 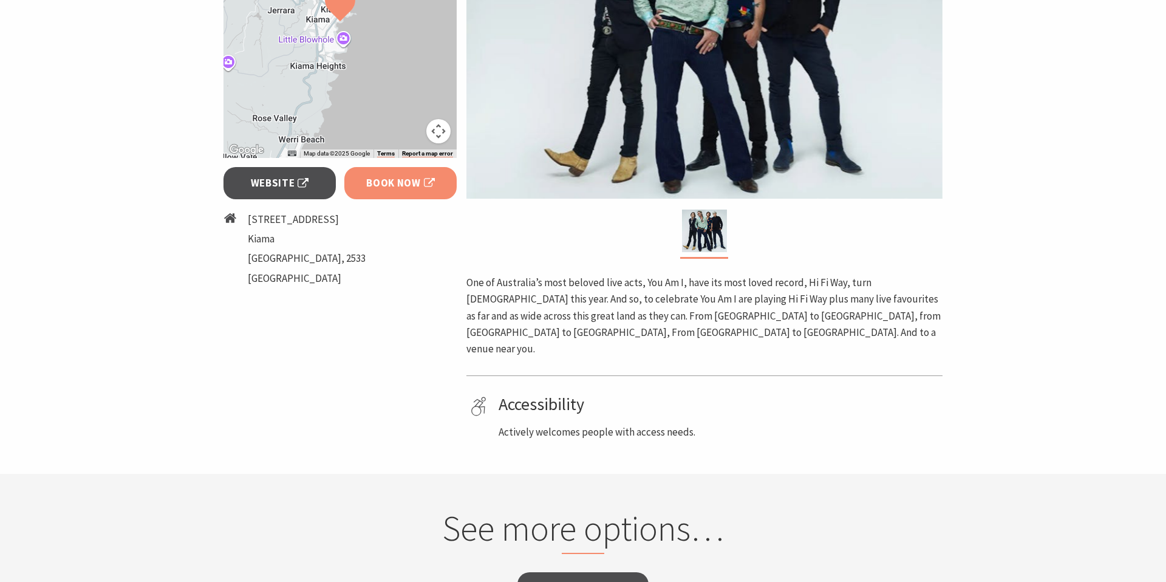 I want to click on a: Book Now, so click(x=400, y=183).